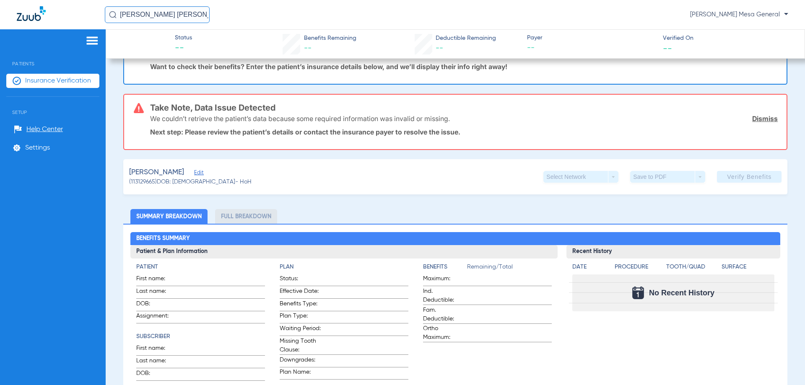 The height and width of the screenshot is (385, 805). I want to click on span: Help Center, so click(44, 130).